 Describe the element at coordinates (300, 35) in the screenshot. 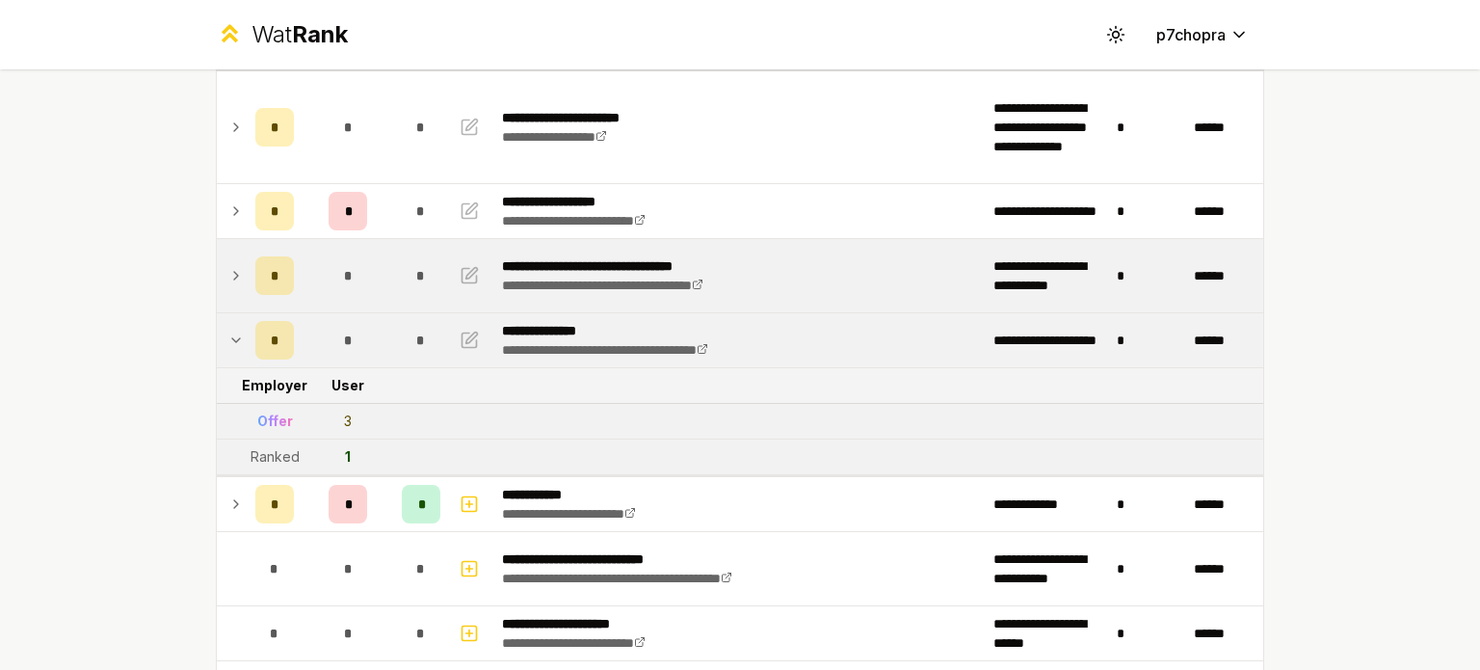

I see `div: Wat` at that location.